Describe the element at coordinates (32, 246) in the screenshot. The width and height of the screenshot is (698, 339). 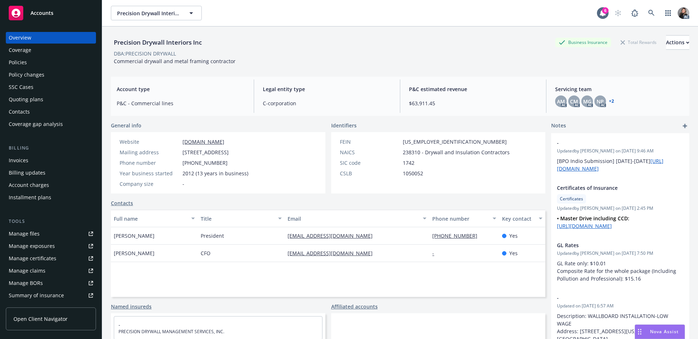
I see `div: Manage exposures` at that location.